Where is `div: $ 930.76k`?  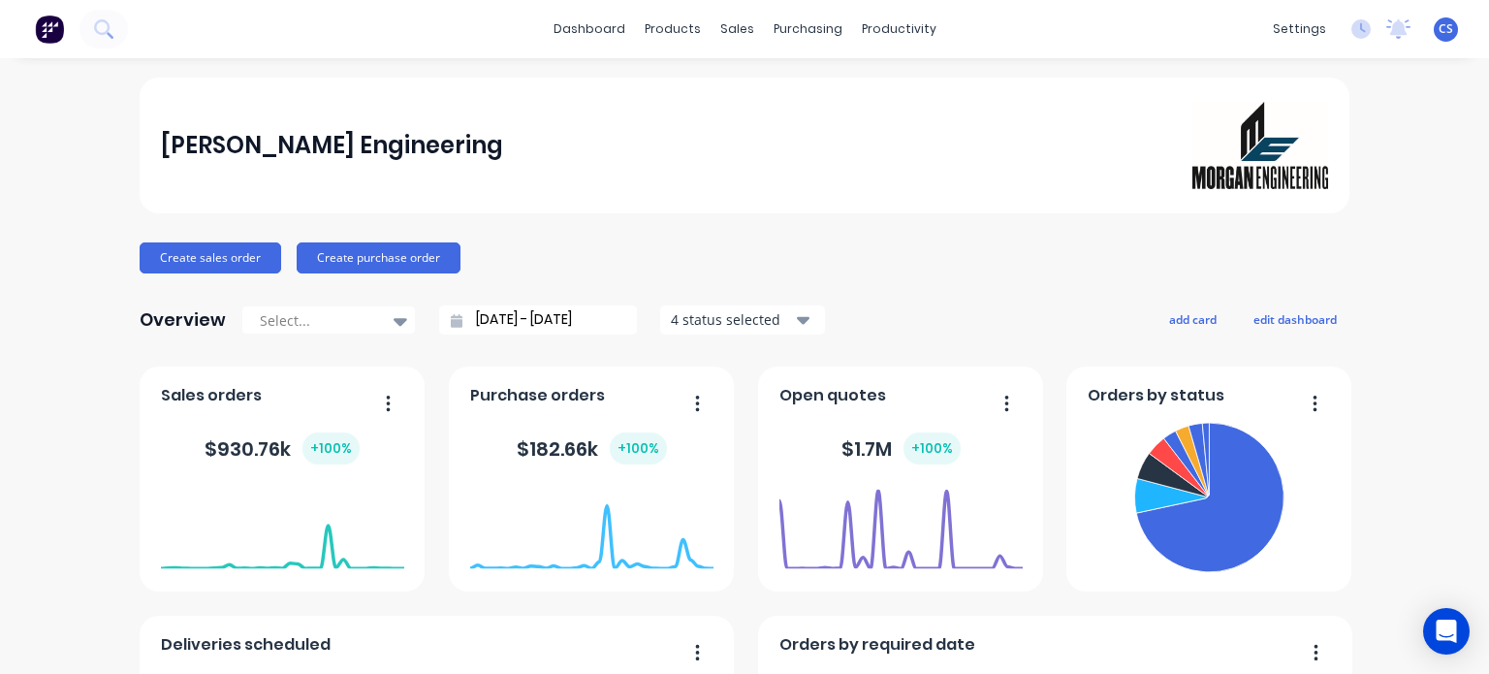 div: $ 930.76k is located at coordinates (282, 448).